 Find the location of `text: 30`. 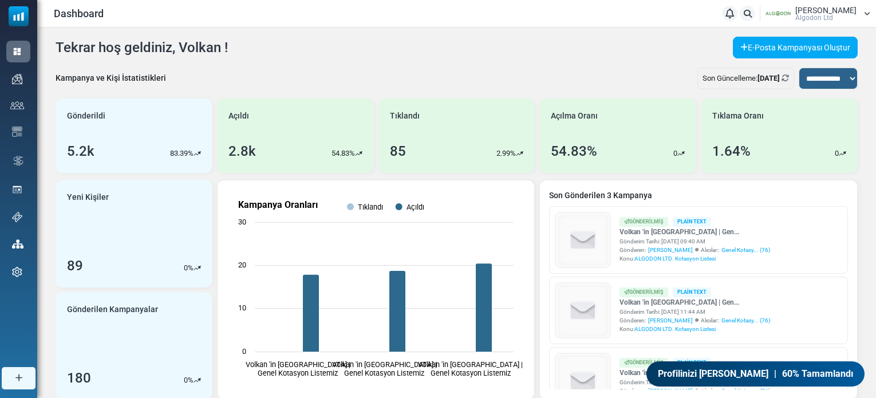

text: 30 is located at coordinates (242, 222).